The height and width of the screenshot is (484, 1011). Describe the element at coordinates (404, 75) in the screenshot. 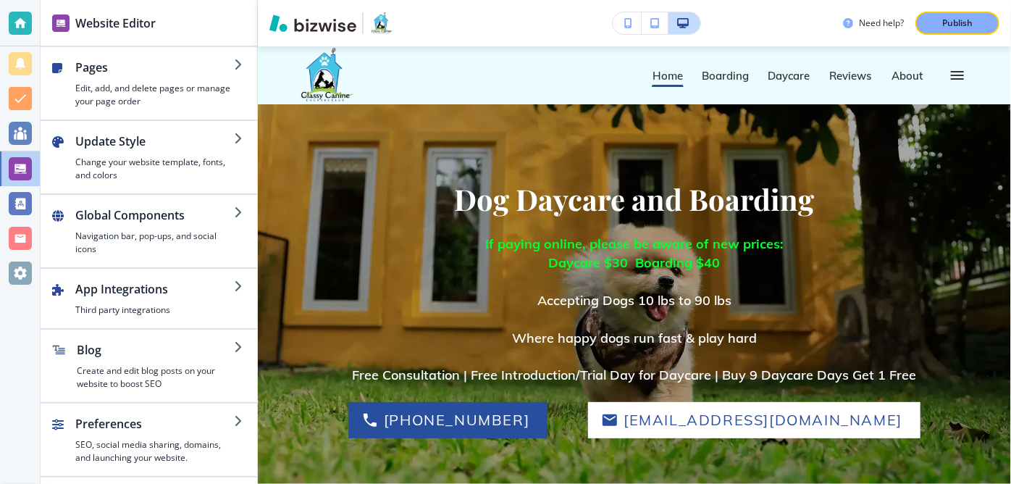

I see `img: Classy Canine Country Club` at that location.